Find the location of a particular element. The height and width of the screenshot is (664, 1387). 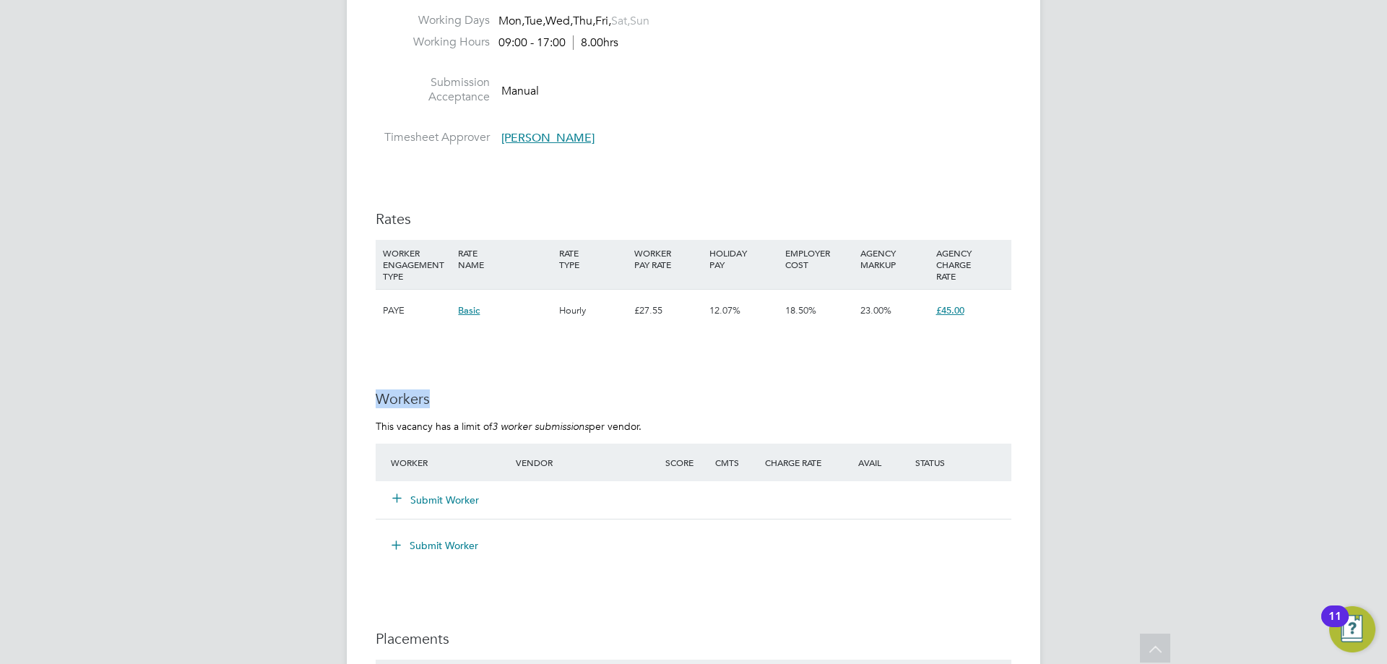

div: Status is located at coordinates (961, 462).